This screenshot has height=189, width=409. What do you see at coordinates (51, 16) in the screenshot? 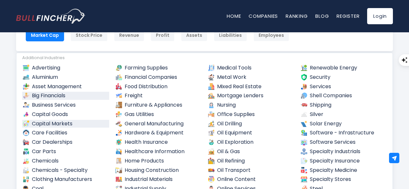
I see `img: Bullfincher logo` at bounding box center [51, 16].